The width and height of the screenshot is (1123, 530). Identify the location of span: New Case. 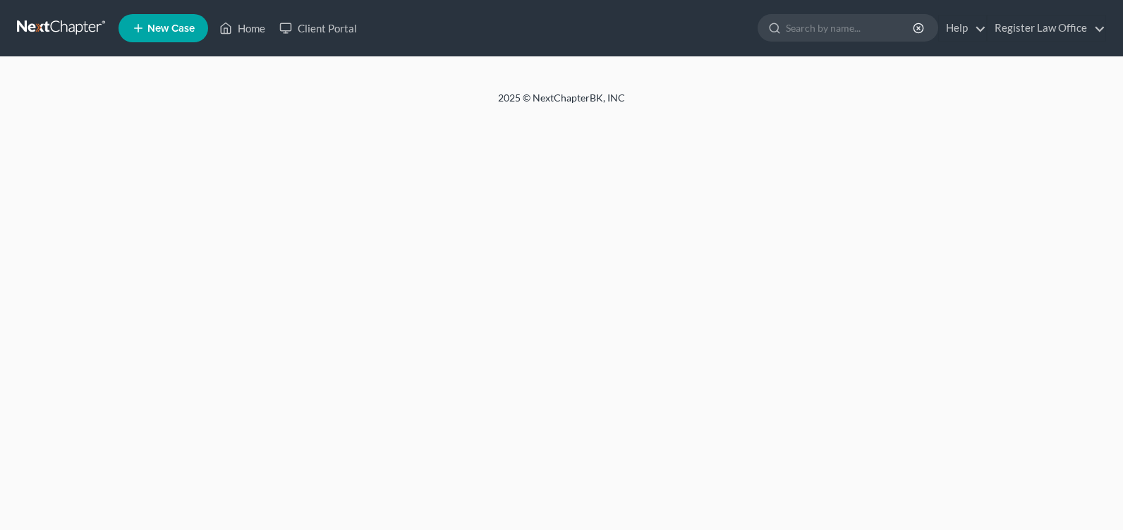
(171, 28).